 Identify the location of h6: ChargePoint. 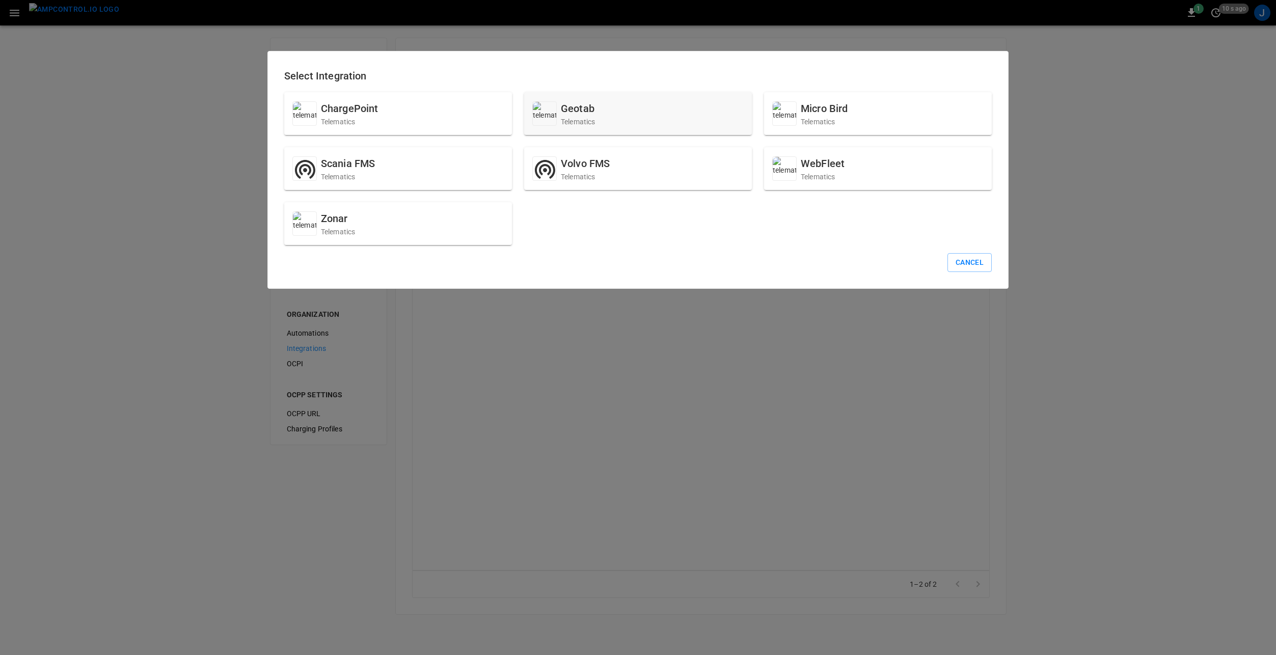
(349, 109).